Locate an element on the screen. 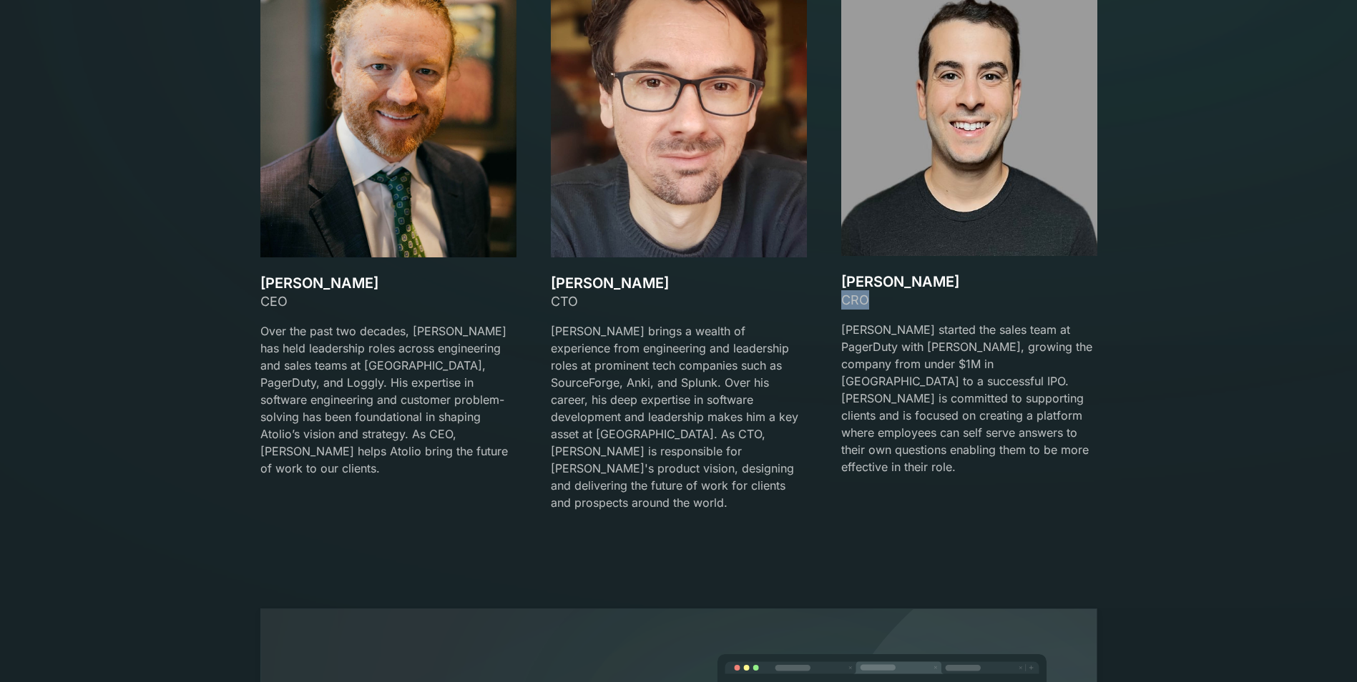 This screenshot has height=682, width=1357. div: CEO is located at coordinates (388, 301).